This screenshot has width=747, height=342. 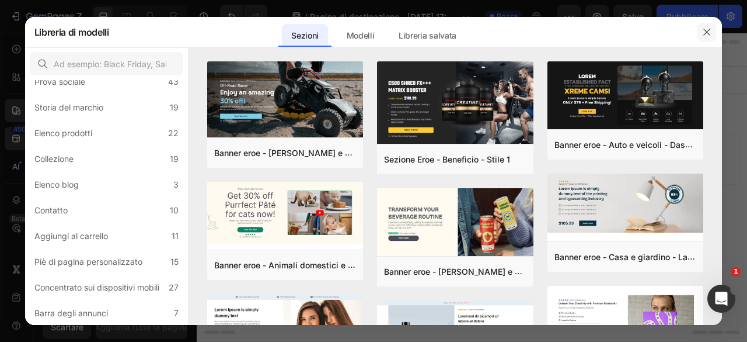 I want to click on font: da URL o immagine, so click(x=332, y=168).